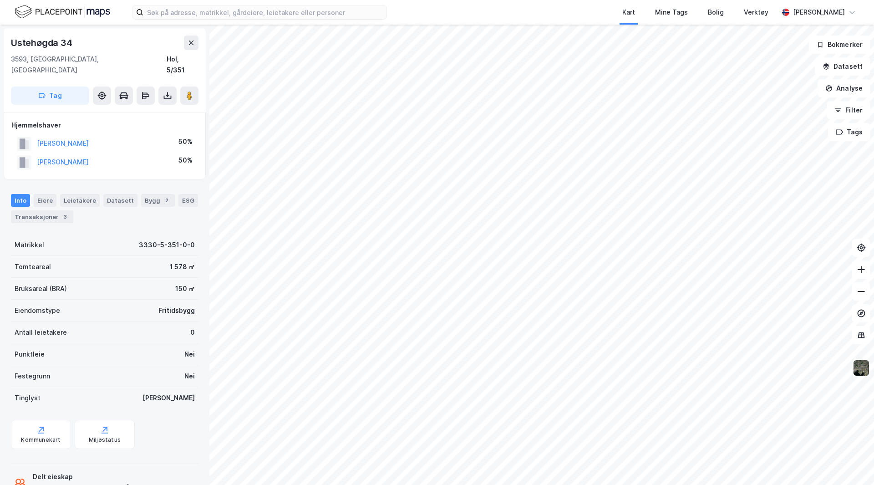 This screenshot has width=874, height=485. What do you see at coordinates (849, 132) in the screenshot?
I see `button: Tags` at bounding box center [849, 132].